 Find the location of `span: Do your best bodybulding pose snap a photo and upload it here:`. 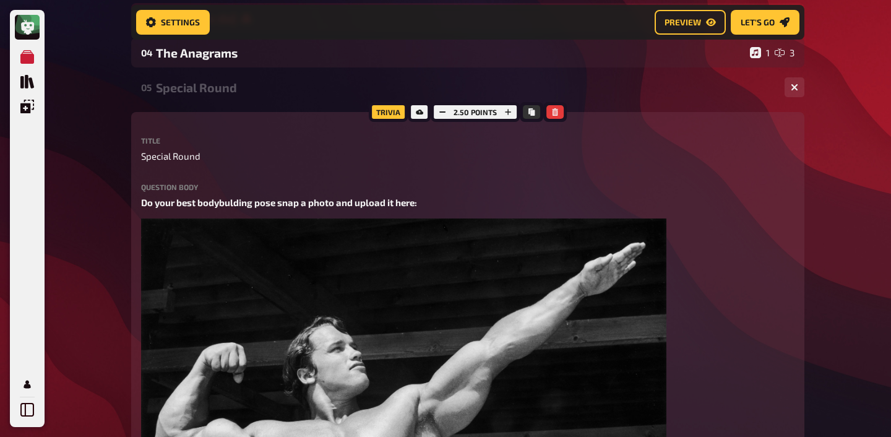

span: Do your best bodybulding pose snap a photo and upload it here: is located at coordinates (279, 202).